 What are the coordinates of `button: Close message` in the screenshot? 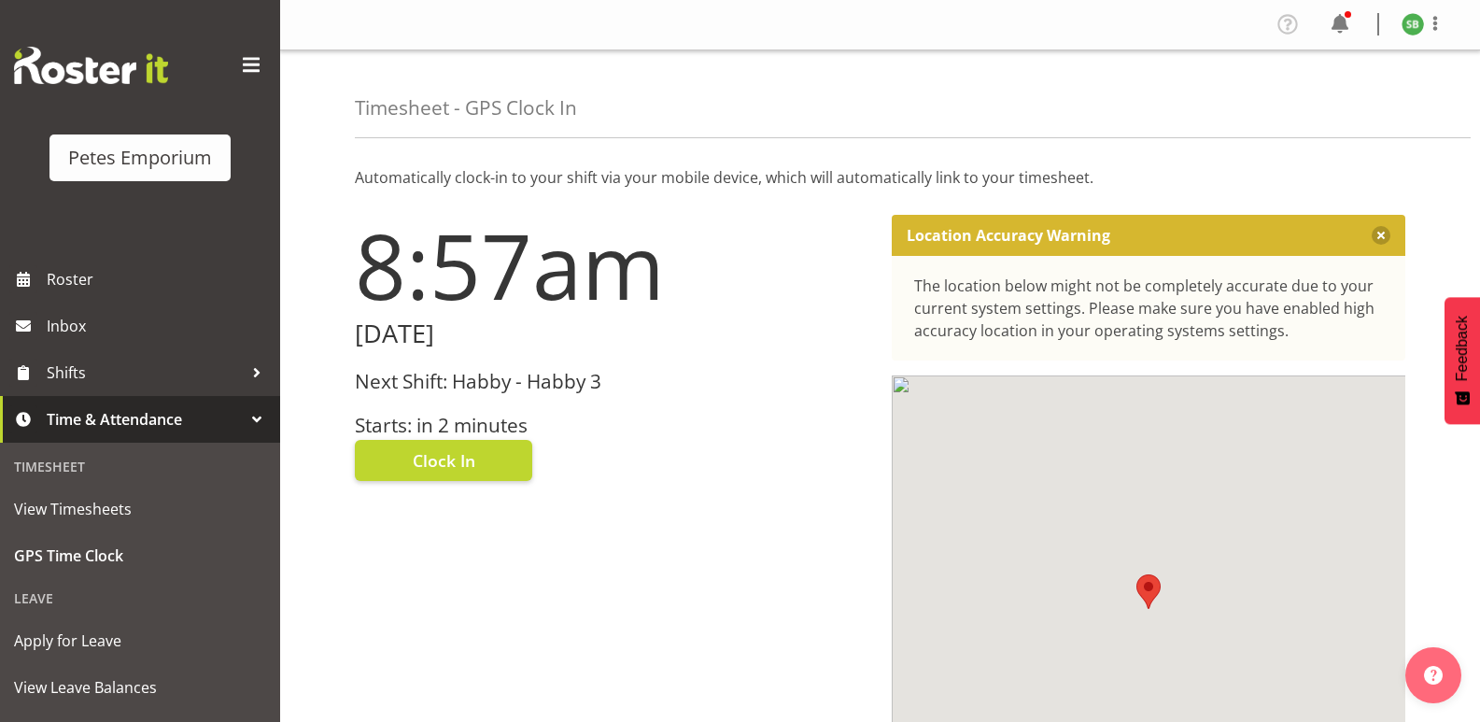 It's located at (1381, 235).